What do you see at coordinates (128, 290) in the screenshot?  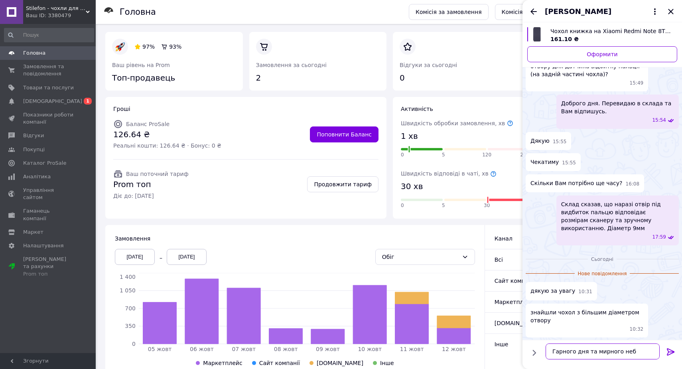 I see `tspan: 1 050` at bounding box center [128, 290].